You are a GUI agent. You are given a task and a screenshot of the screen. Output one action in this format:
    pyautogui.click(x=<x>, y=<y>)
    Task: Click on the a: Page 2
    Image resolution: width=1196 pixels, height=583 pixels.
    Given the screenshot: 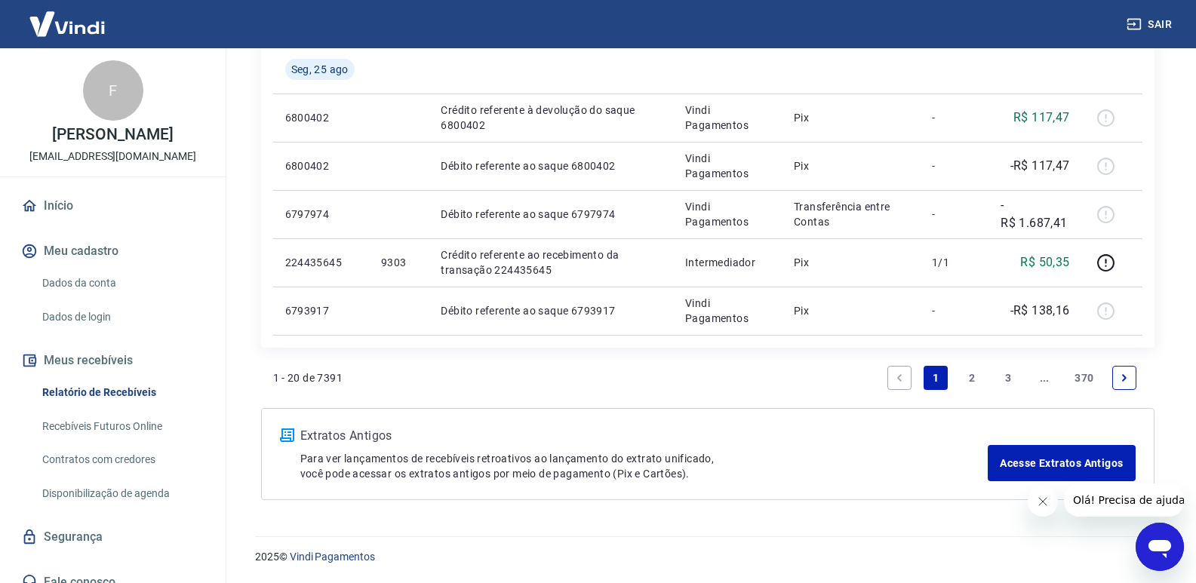 What is the action you would take?
    pyautogui.click(x=971, y=378)
    